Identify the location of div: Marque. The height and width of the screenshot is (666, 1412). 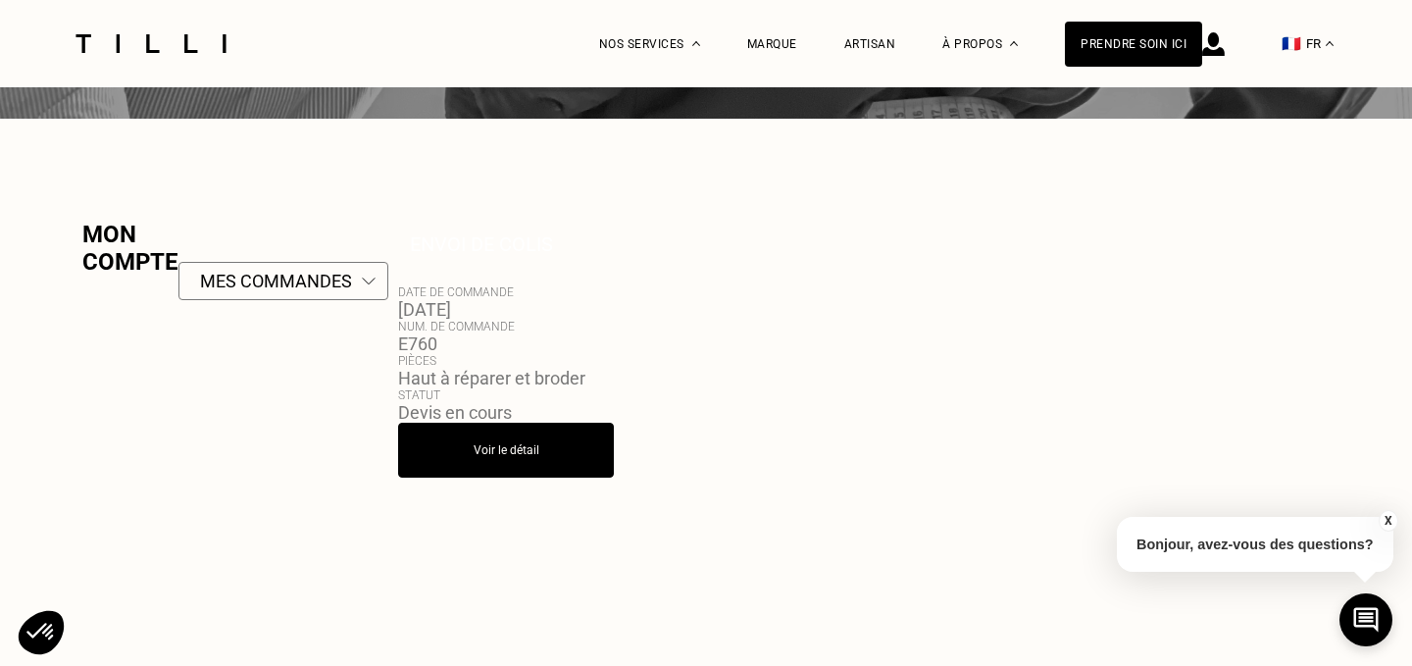
(772, 44).